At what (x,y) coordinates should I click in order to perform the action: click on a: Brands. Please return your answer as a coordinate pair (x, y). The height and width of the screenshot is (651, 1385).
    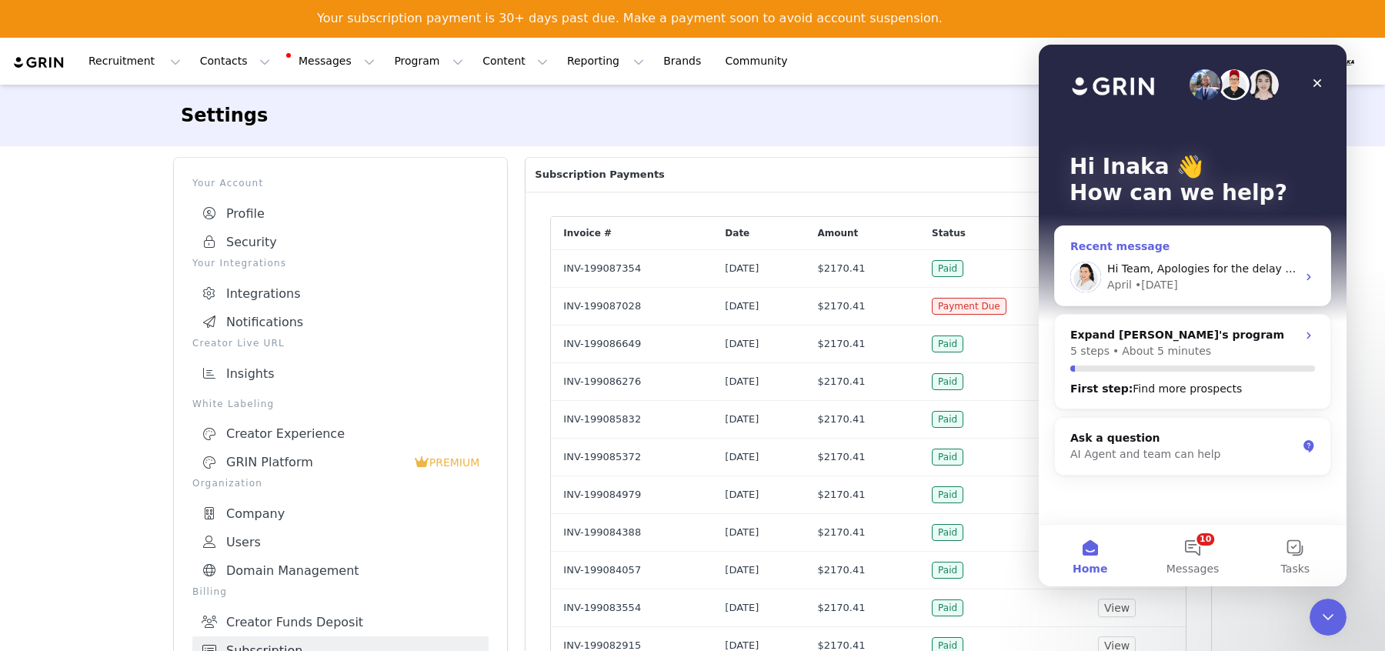
    Looking at the image, I should click on (684, 61).